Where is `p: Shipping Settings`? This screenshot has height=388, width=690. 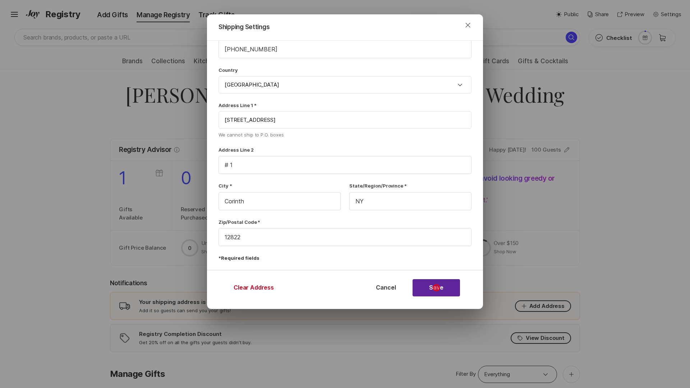 p: Shipping Settings is located at coordinates (345, 27).